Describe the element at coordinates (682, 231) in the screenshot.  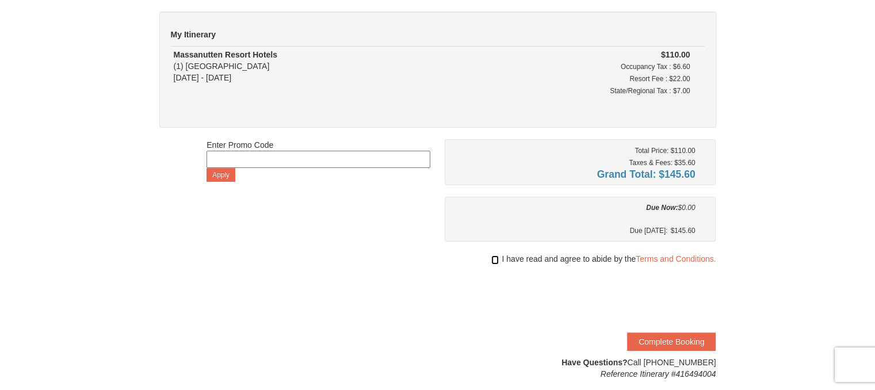
I see `span: $145.60` at that location.